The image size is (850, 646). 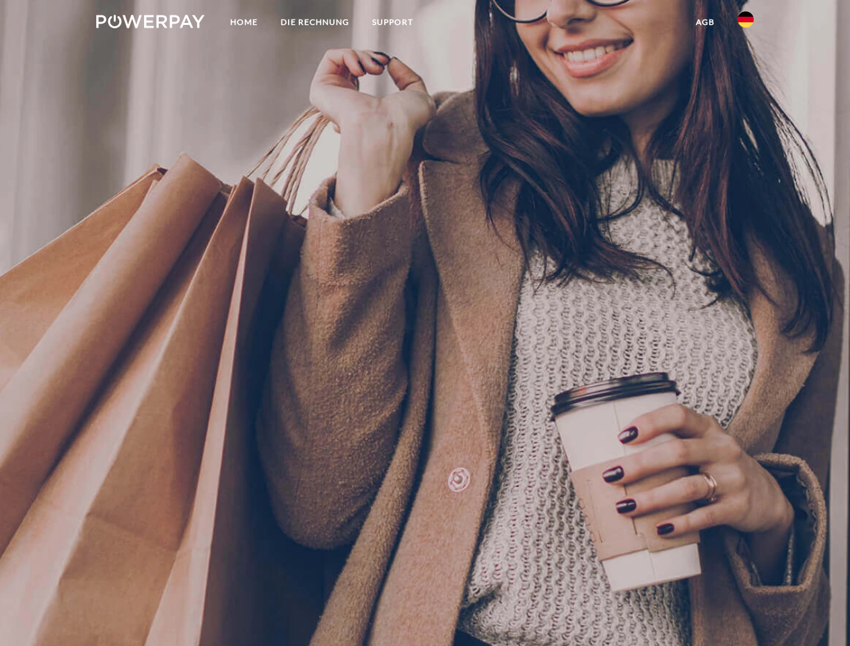 What do you see at coordinates (315, 22) in the screenshot?
I see `a: DIE RECHNUNG` at bounding box center [315, 22].